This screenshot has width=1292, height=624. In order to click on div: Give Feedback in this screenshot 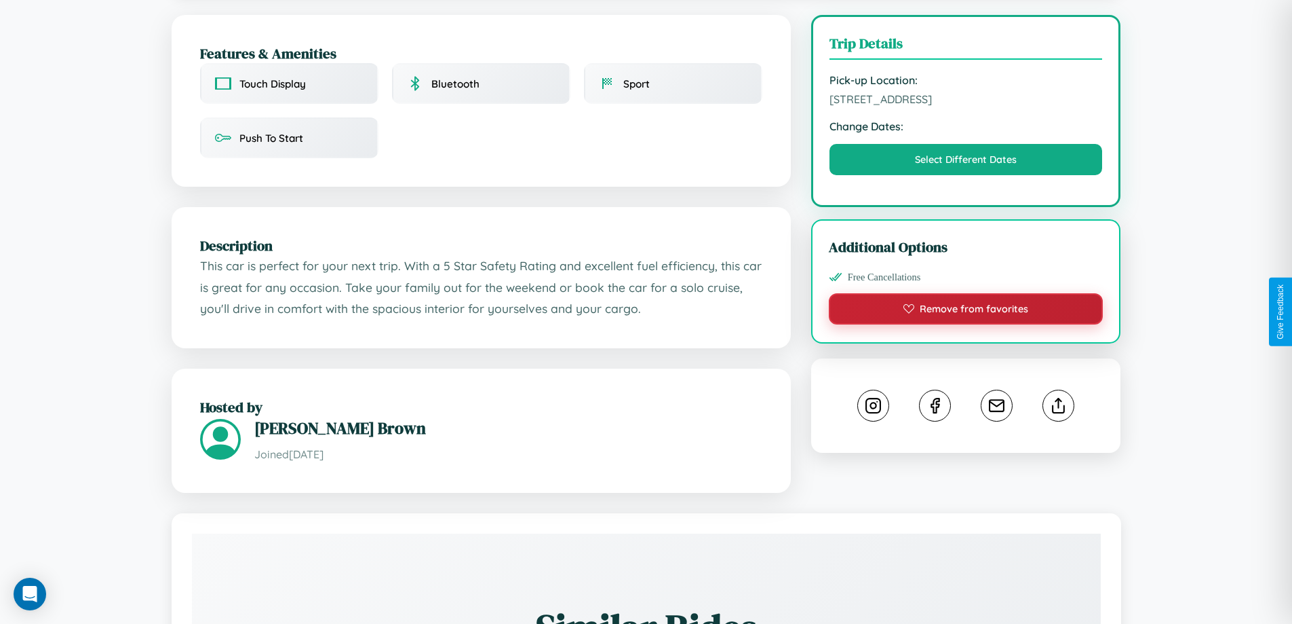, I will do `click(1281, 311)`.